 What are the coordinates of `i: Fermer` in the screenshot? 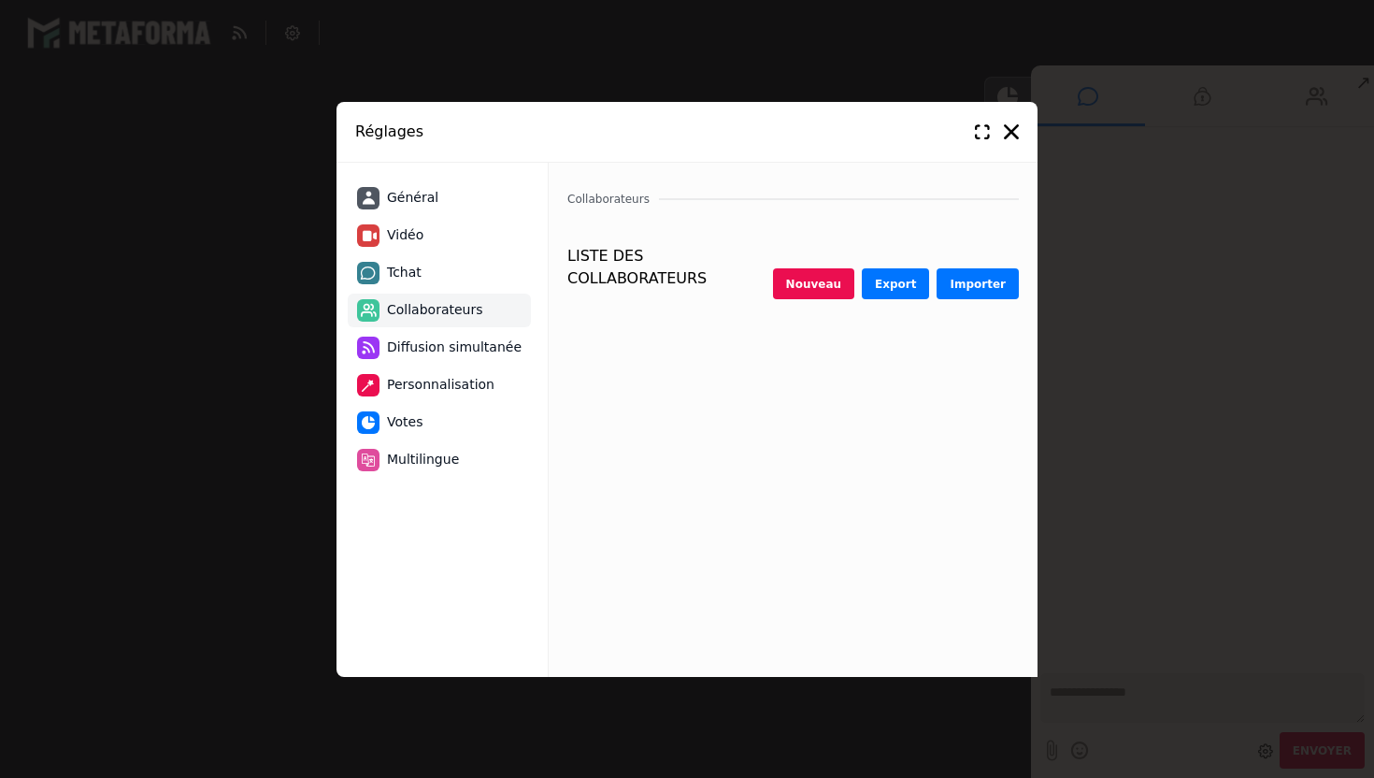 It's located at (1011, 132).